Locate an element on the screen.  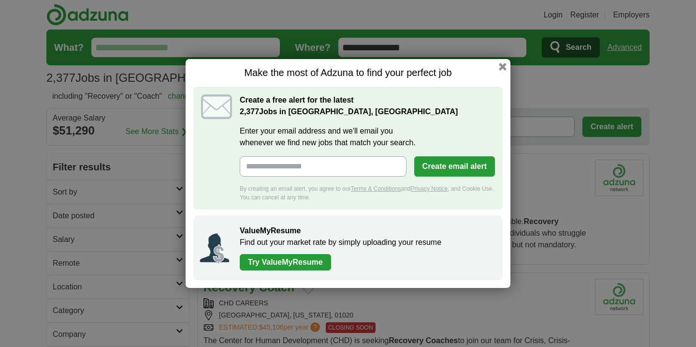
label: Enter your email address and we'll email you whenever we find new jobs that match your search. is located at coordinates (367, 137).